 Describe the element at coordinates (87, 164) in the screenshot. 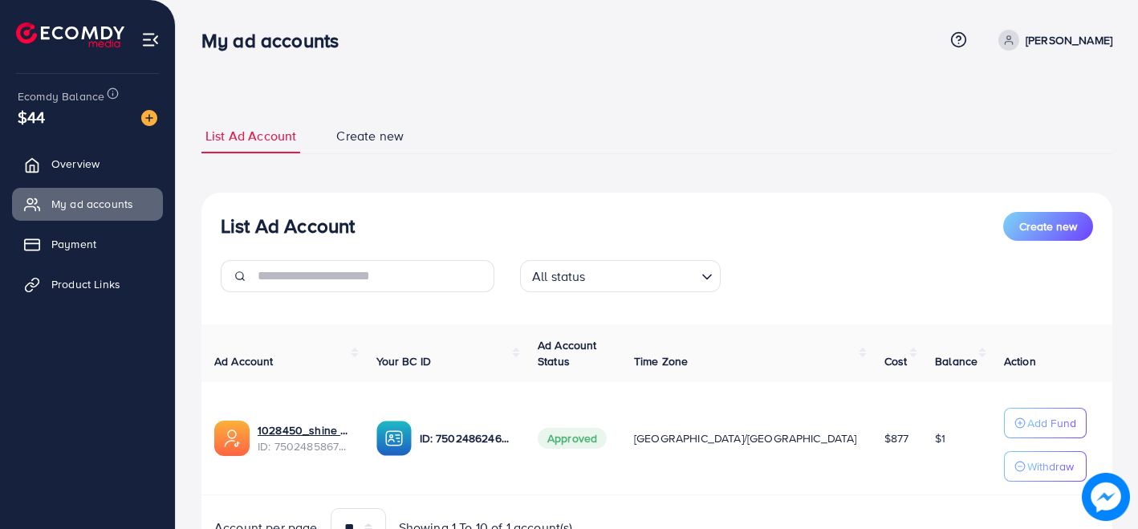

I see `a: Overview` at that location.